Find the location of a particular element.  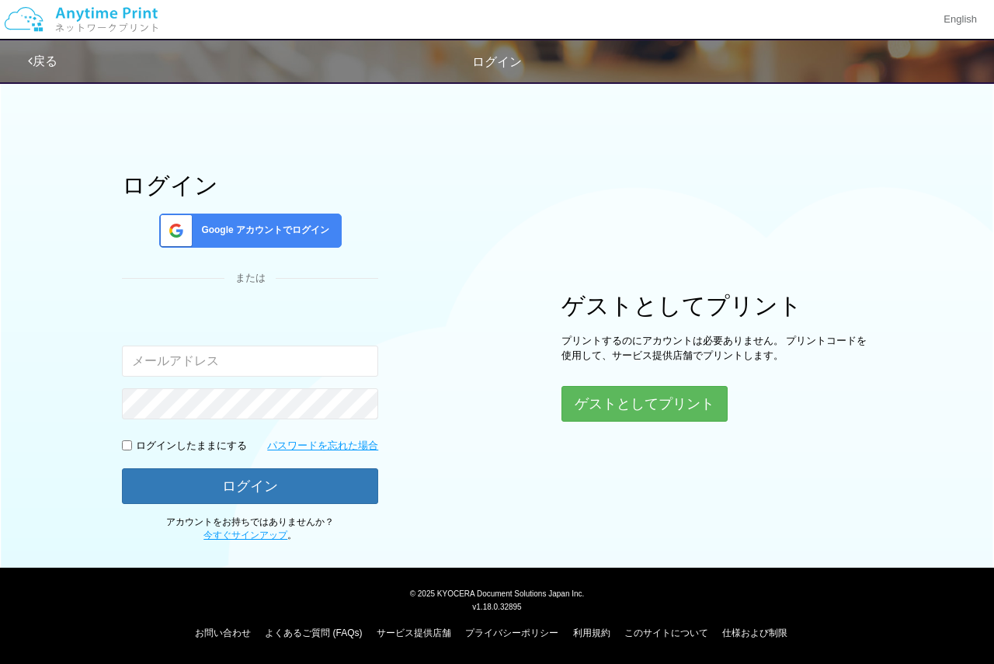

button: ログイン is located at coordinates (250, 486).